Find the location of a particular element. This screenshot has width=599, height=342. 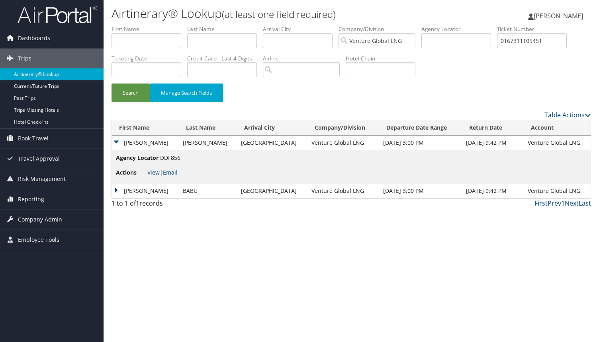

span: Agency Locator is located at coordinates (137, 158).